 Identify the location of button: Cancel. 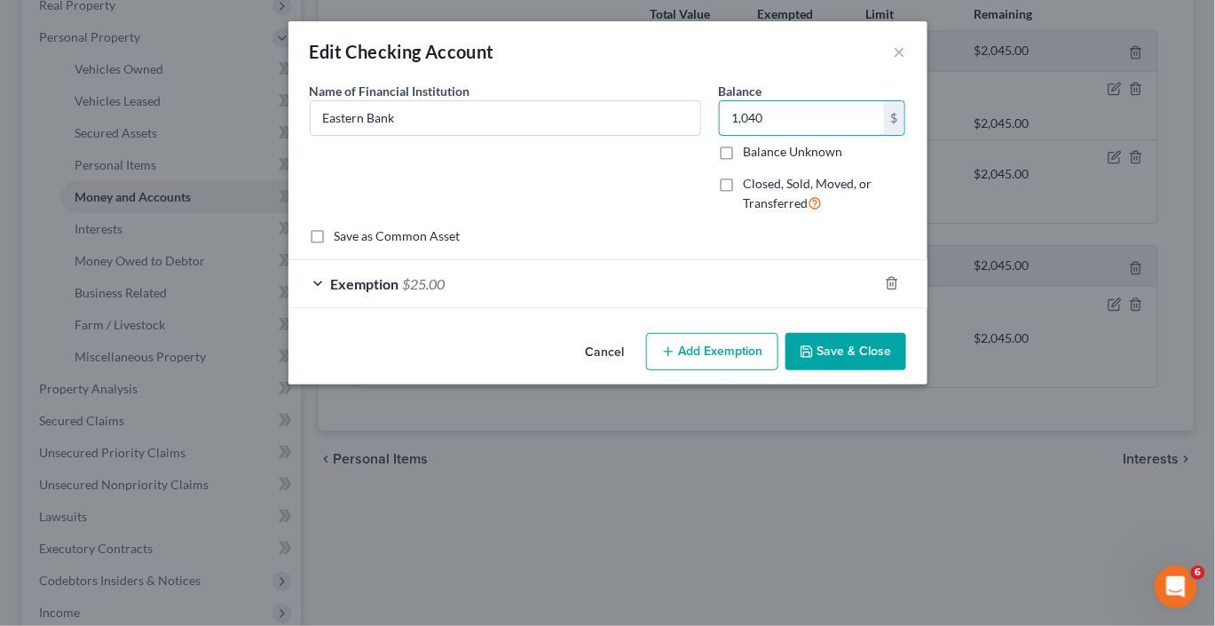
(605, 352).